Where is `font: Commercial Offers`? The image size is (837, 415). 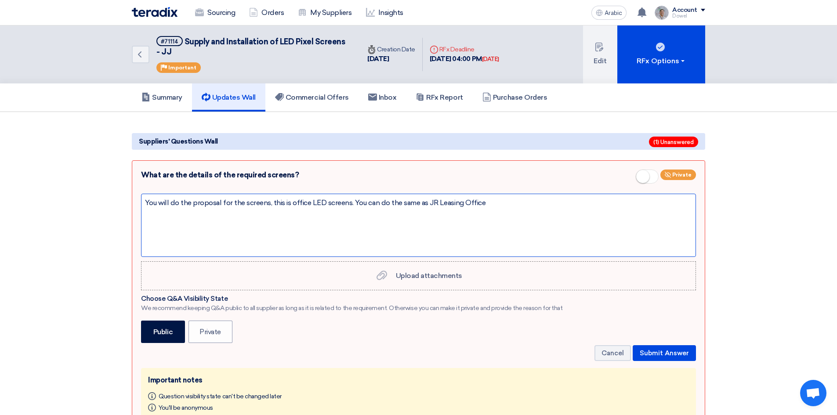 font: Commercial Offers is located at coordinates (317, 97).